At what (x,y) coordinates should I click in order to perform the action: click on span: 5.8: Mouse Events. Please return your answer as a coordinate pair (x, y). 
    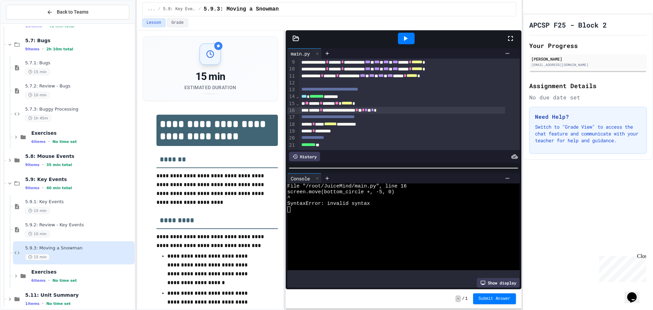
    Looking at the image, I should click on (79, 156).